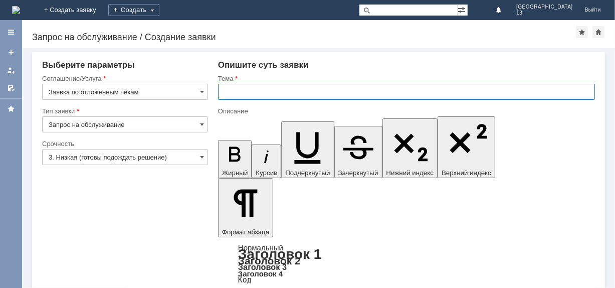  Describe the element at coordinates (269, 260) in the screenshot. I see `a: Заголовок 2` at that location.